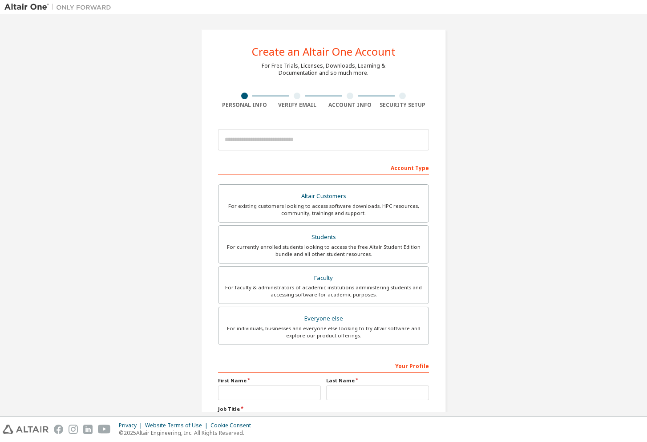  Describe the element at coordinates (269, 380) in the screenshot. I see `label: First Name` at that location.